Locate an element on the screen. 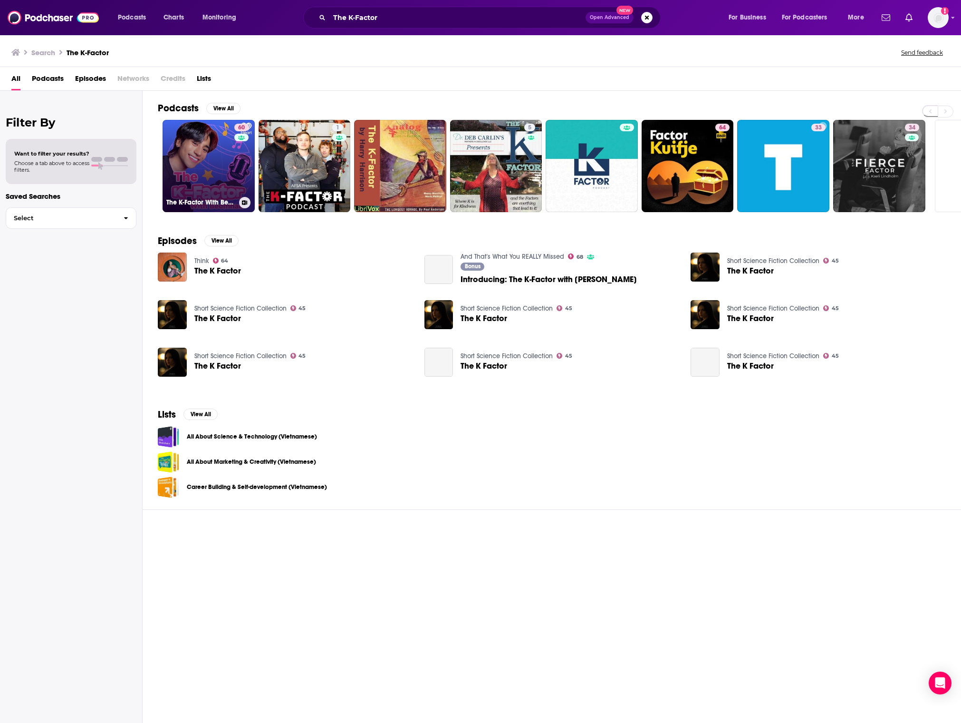 This screenshot has width=961, height=723. button: Select is located at coordinates (71, 218).